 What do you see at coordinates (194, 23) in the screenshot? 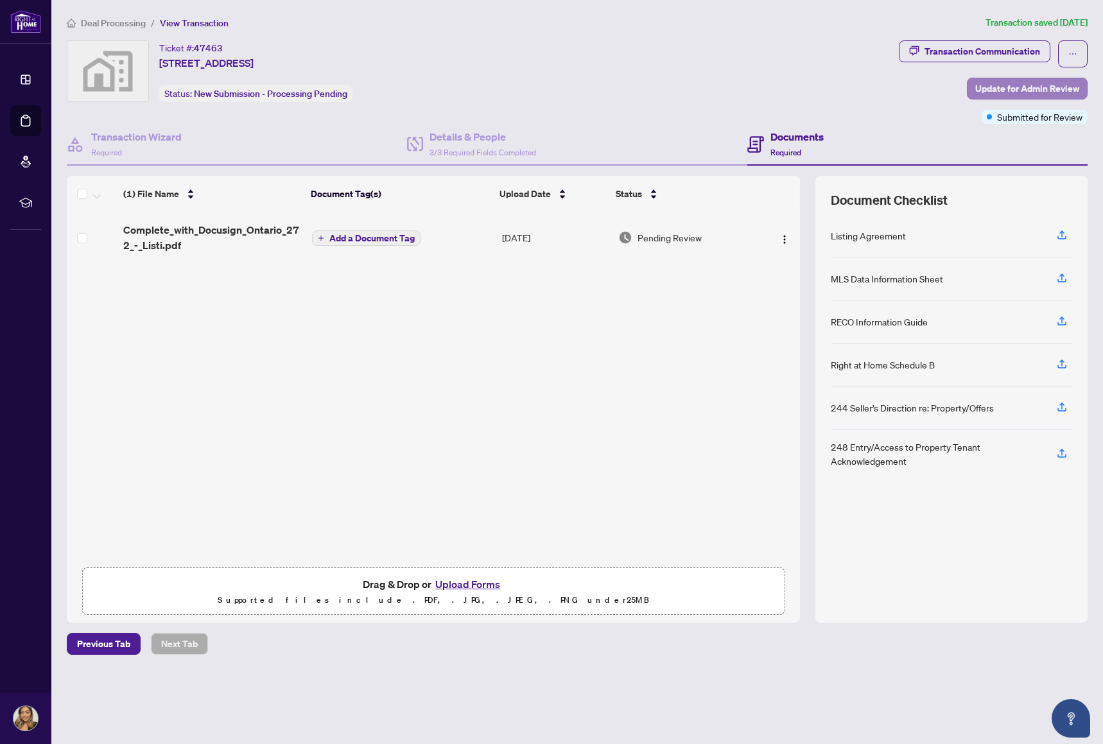
I see `span: View Transaction` at bounding box center [194, 23].